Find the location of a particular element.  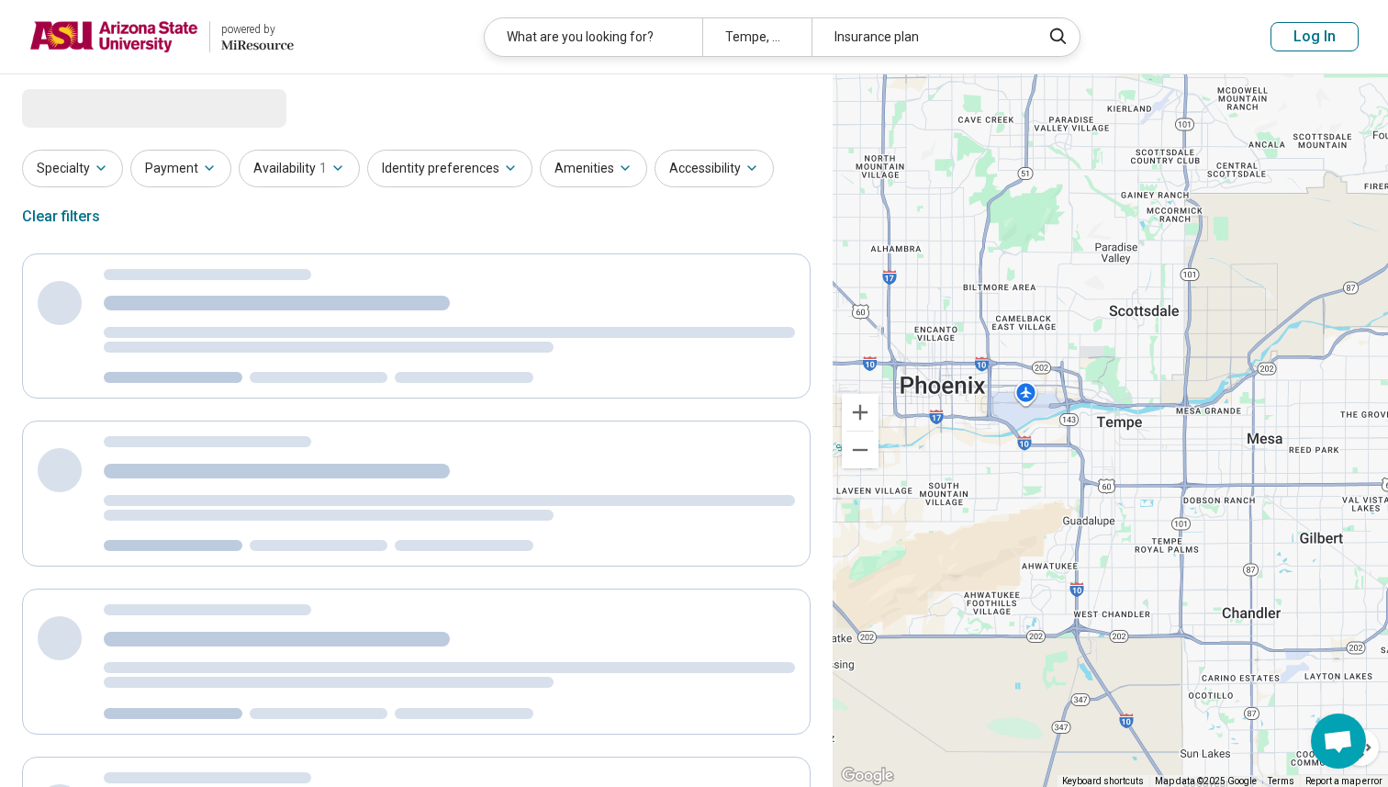

button: Identity preferences is located at coordinates (450, 168).